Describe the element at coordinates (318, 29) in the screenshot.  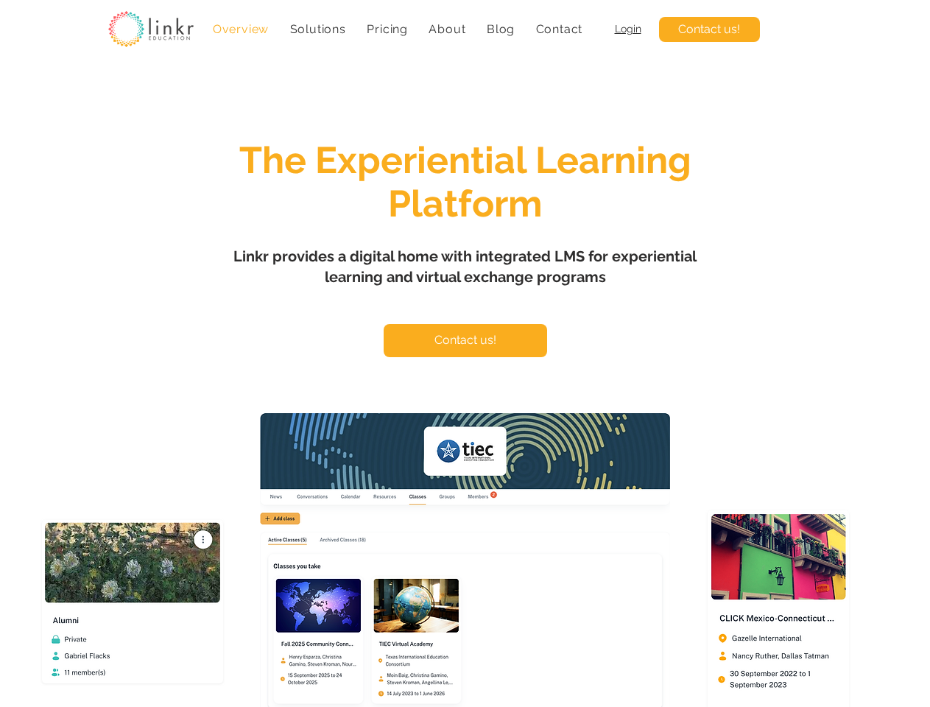
I see `span: Solutions` at that location.